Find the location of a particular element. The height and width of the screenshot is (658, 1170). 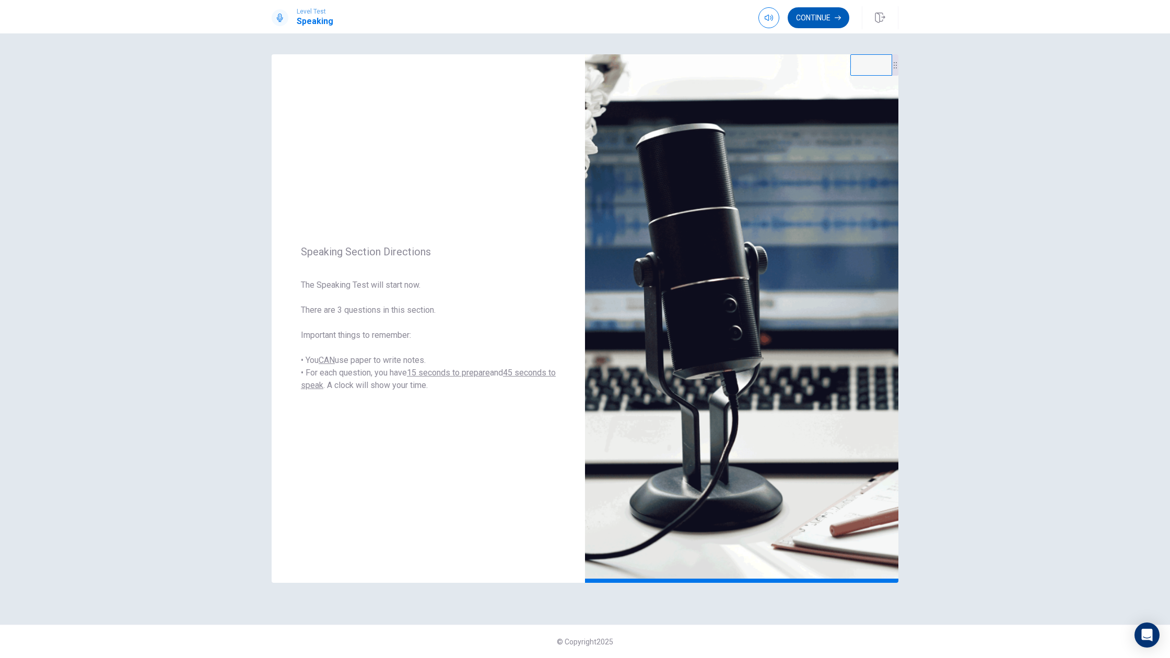

u: CAN is located at coordinates (327, 360).